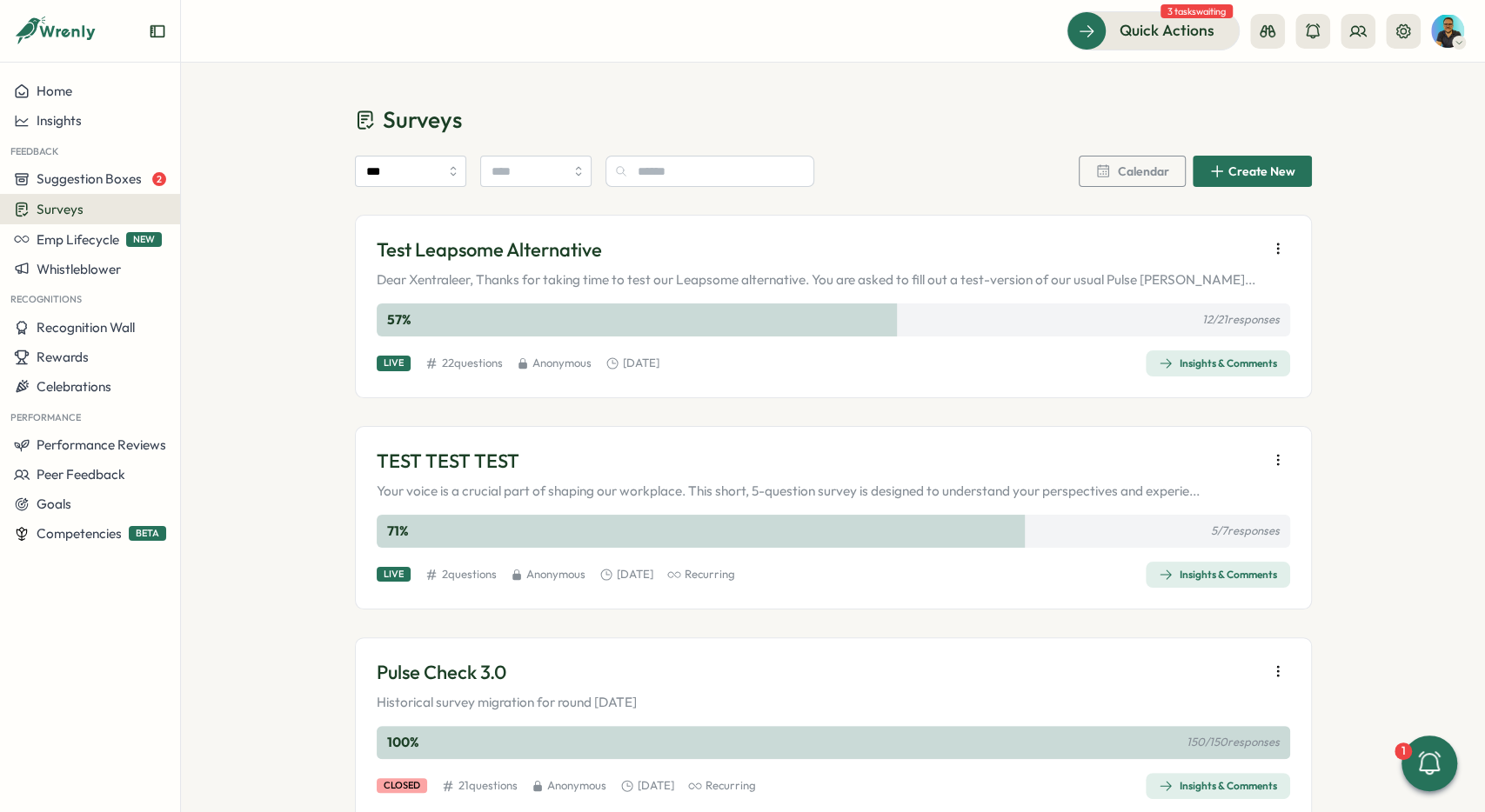 The height and width of the screenshot is (812, 1485). I want to click on p: 5 / 7 responses, so click(1245, 531).